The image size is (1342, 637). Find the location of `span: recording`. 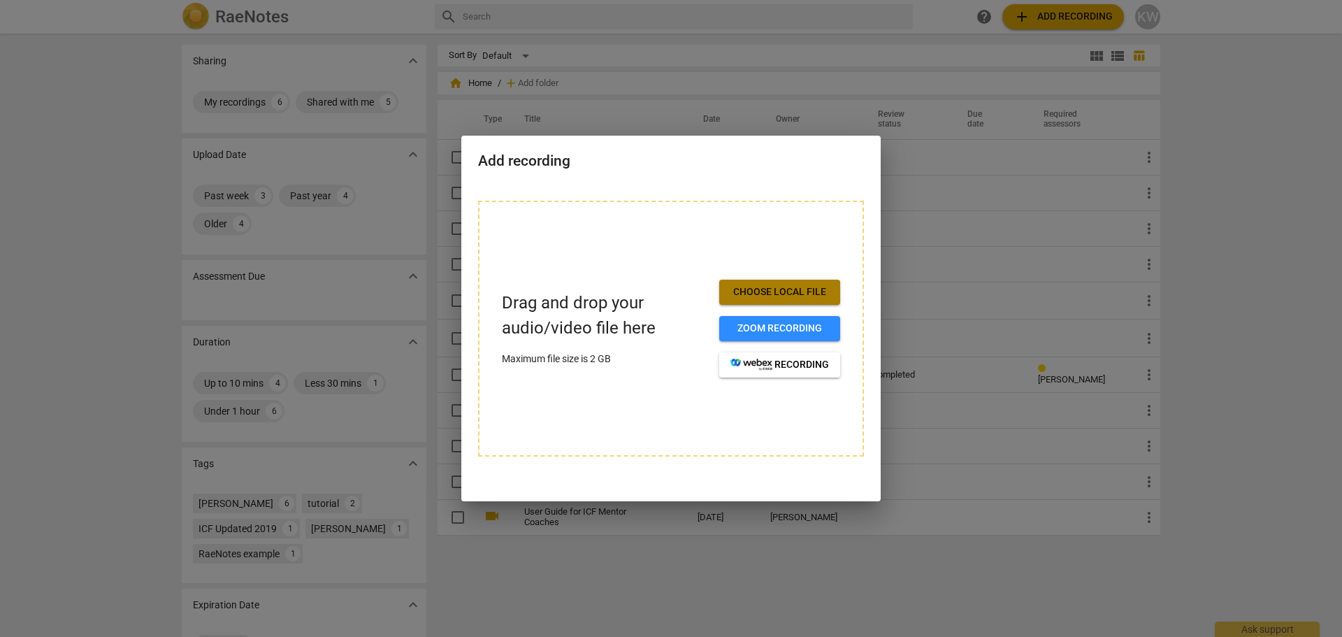

span: recording is located at coordinates (779, 365).